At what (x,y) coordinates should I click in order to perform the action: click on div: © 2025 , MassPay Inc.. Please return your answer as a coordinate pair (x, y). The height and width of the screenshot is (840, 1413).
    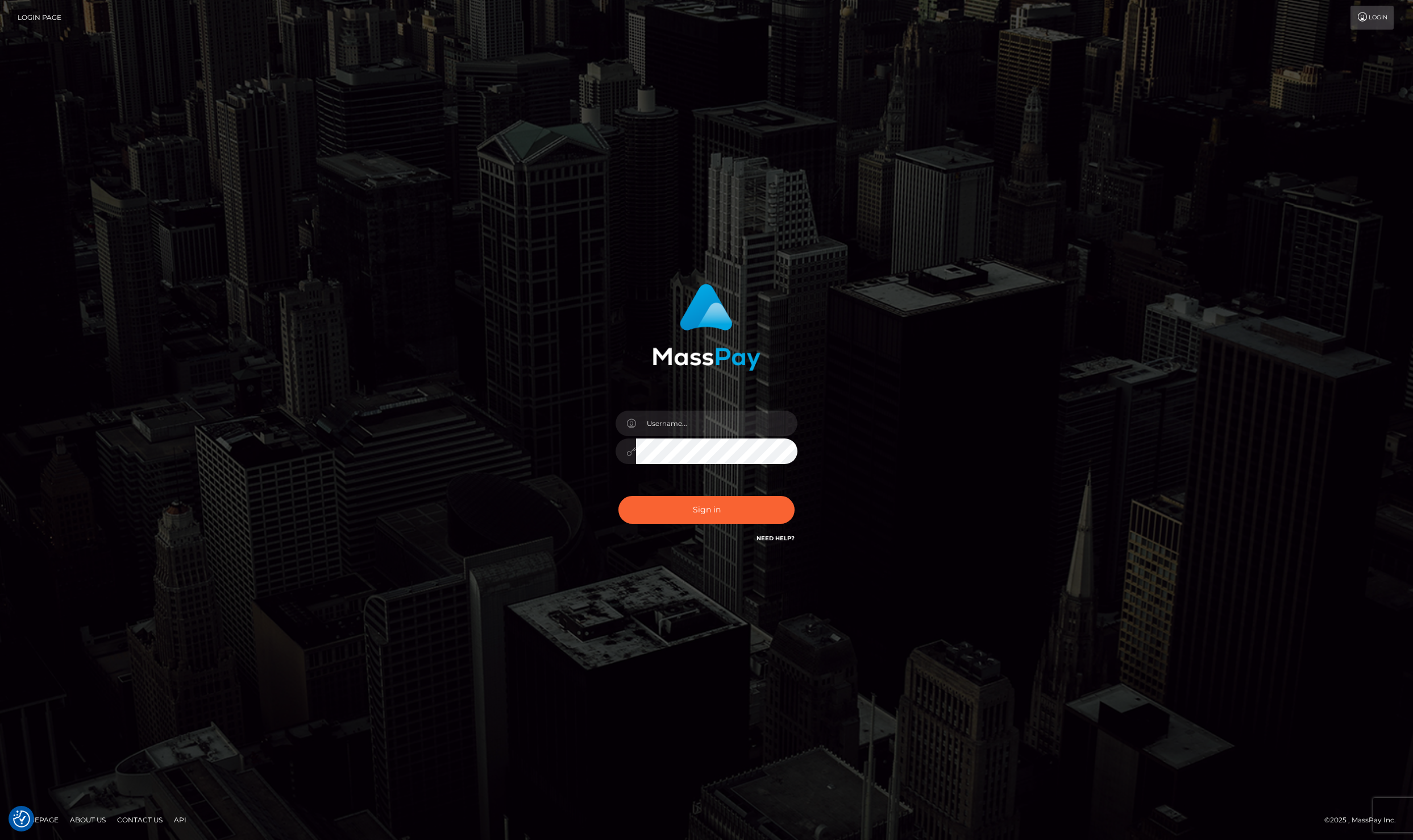
    Looking at the image, I should click on (1365, 820).